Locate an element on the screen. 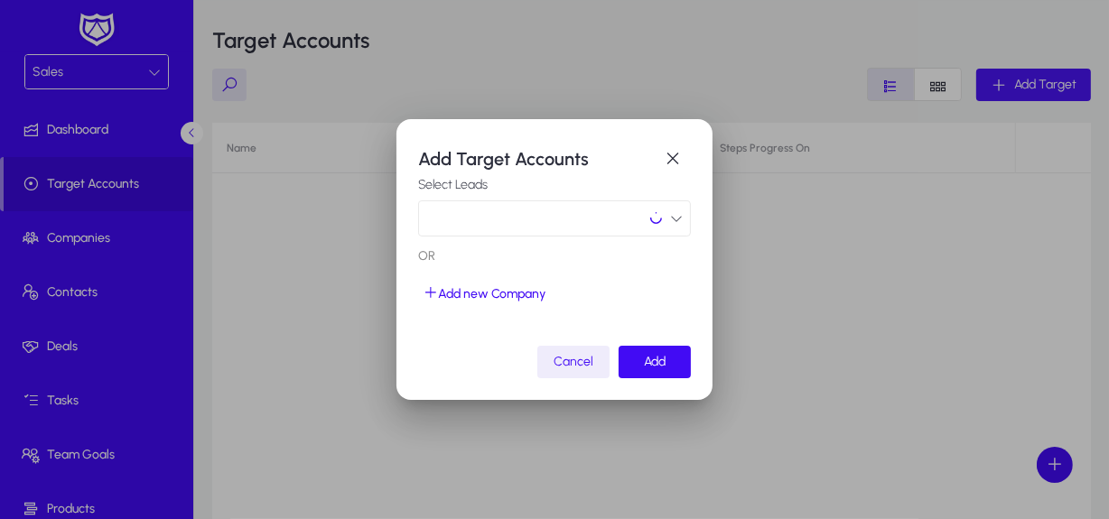 Image resolution: width=1109 pixels, height=519 pixels. span: Add is located at coordinates (655, 361).